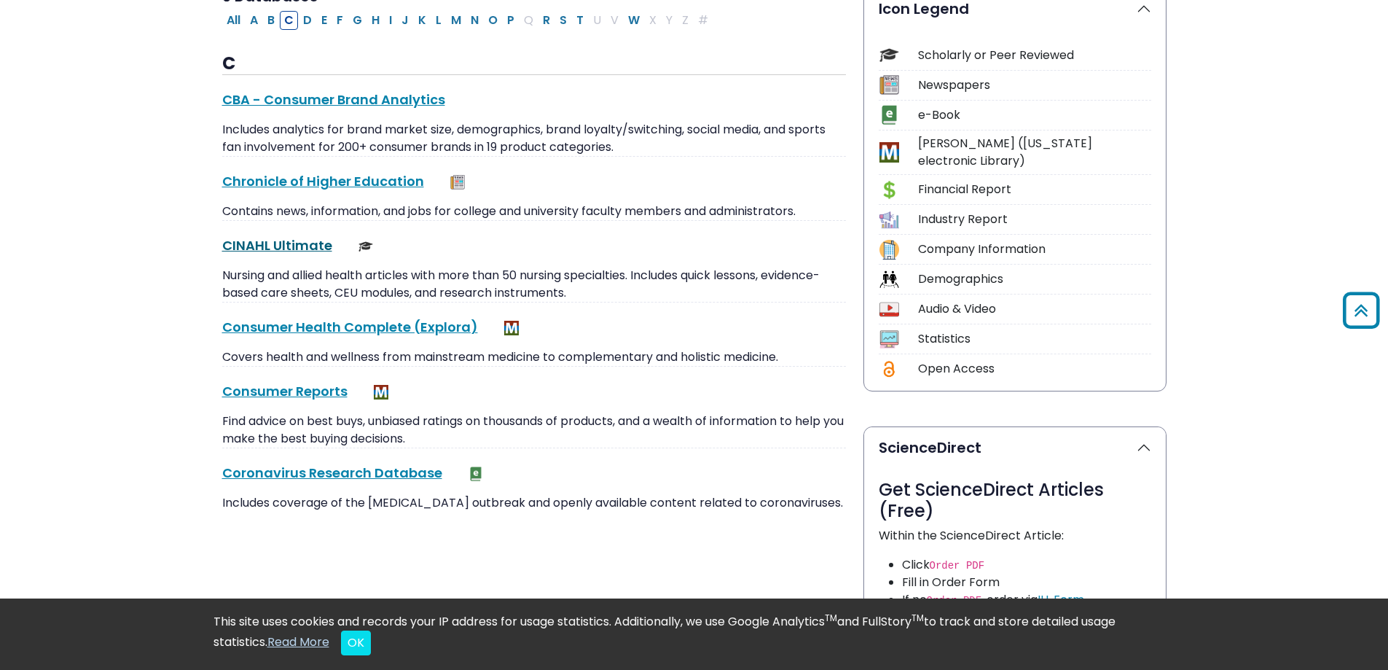 The width and height of the screenshot is (1388, 670). I want to click on p: Find advice on best buys, unbiased ratings on thousands of products, and a wealth of information ..., so click(534, 430).